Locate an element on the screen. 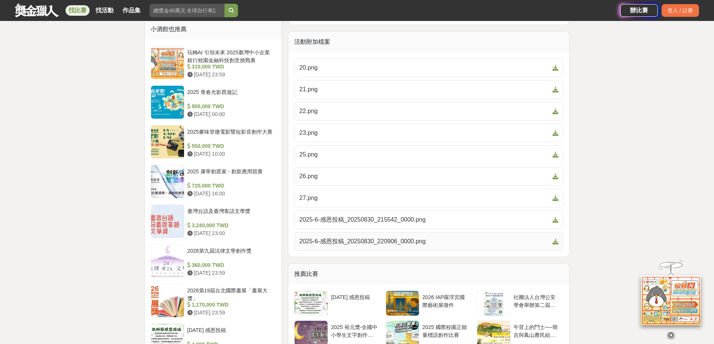 The height and width of the screenshot is (344, 714). div: 玩轉AI 引領未來 2025臺灣中小企業銀行校園金融科技創意挑戰賽 is located at coordinates (230, 56).